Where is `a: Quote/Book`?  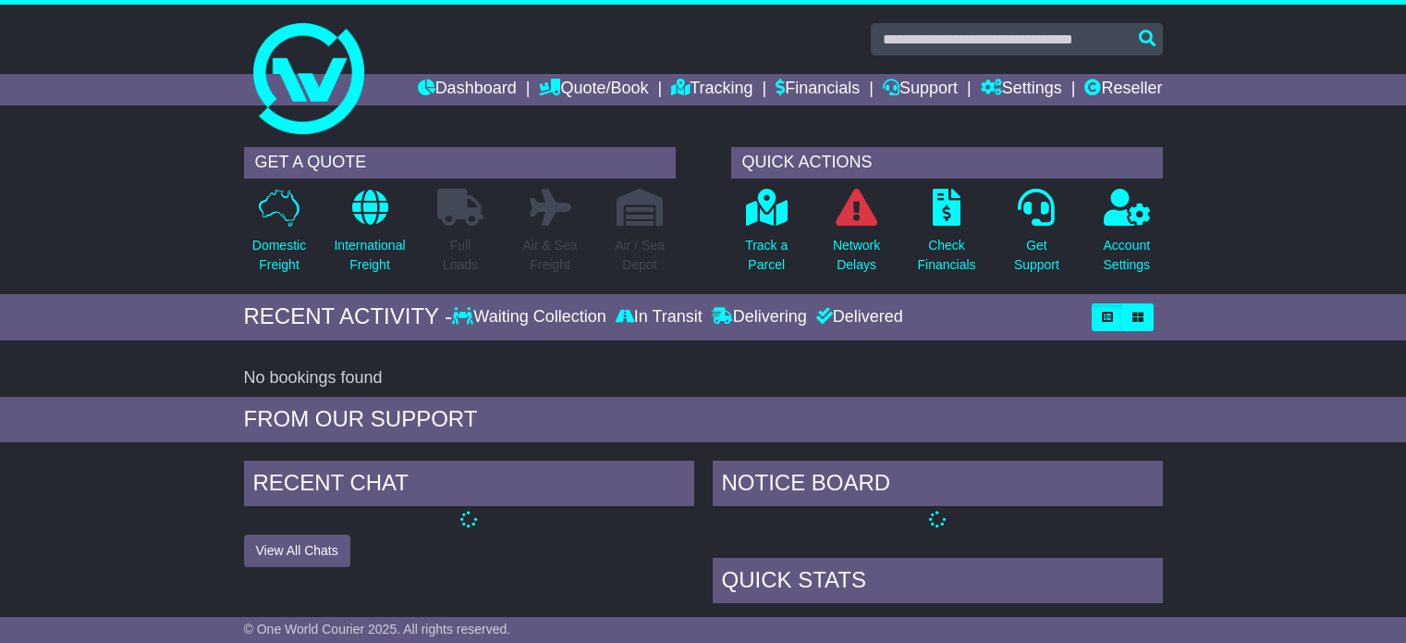 a: Quote/Book is located at coordinates (594, 90).